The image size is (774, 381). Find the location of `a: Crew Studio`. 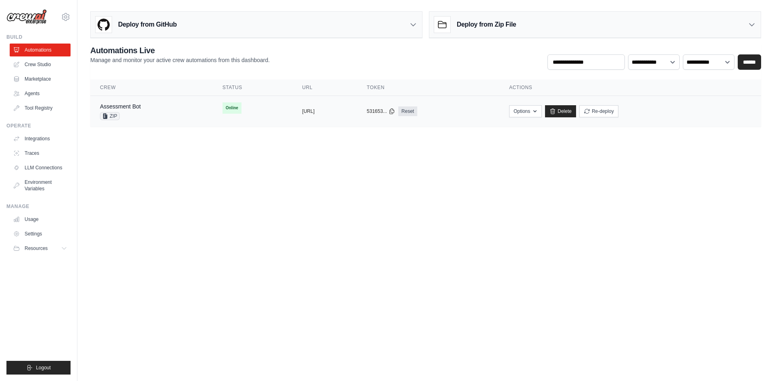

a: Crew Studio is located at coordinates (40, 64).